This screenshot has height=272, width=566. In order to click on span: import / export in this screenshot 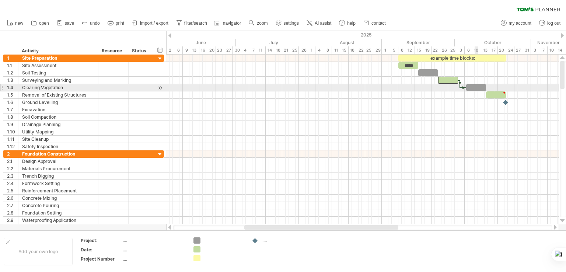, I will do `click(154, 23)`.